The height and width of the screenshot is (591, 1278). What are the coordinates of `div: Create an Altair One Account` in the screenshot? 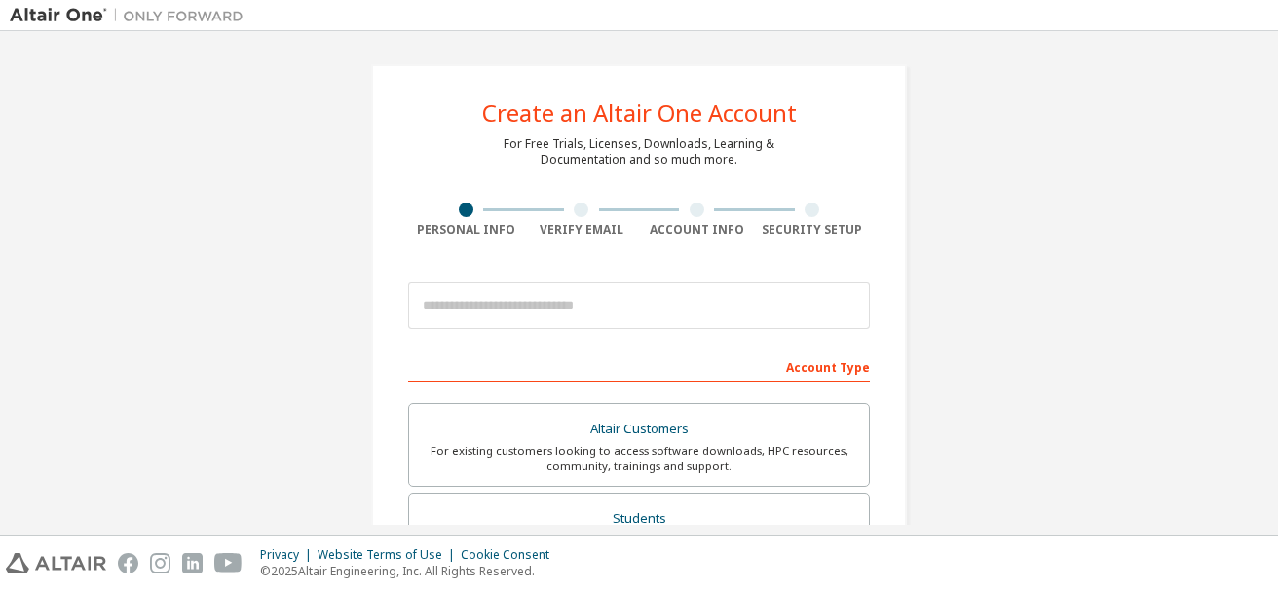 It's located at (639, 113).